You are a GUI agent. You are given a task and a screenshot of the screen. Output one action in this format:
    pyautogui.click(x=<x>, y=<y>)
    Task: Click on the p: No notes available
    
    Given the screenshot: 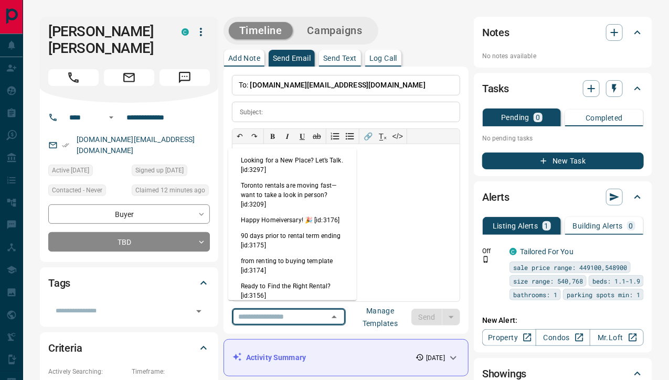 What is the action you would take?
    pyautogui.click(x=563, y=56)
    